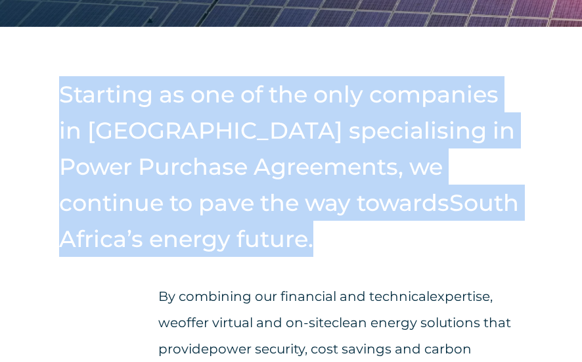 The image size is (582, 362). What do you see at coordinates (459, 296) in the screenshot?
I see `span: expertise` at bounding box center [459, 296].